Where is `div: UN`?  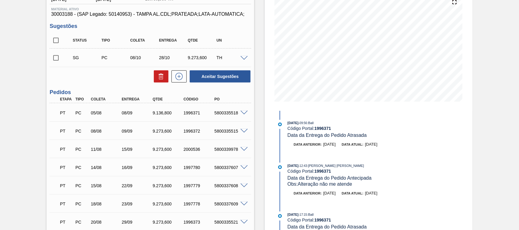 div: UN is located at coordinates (231, 40).